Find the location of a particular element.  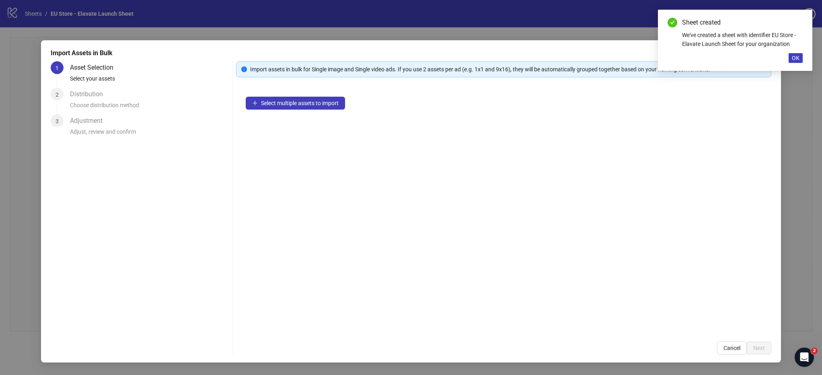

span: plus is located at coordinates (255, 103).